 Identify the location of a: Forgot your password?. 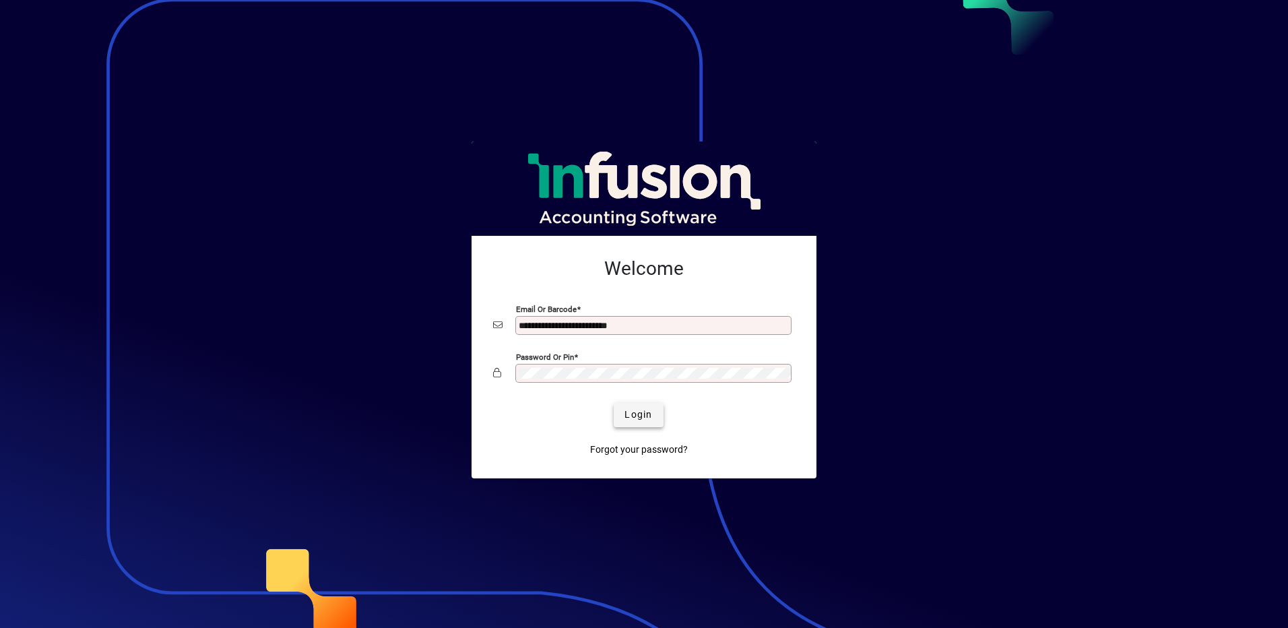
(639, 450).